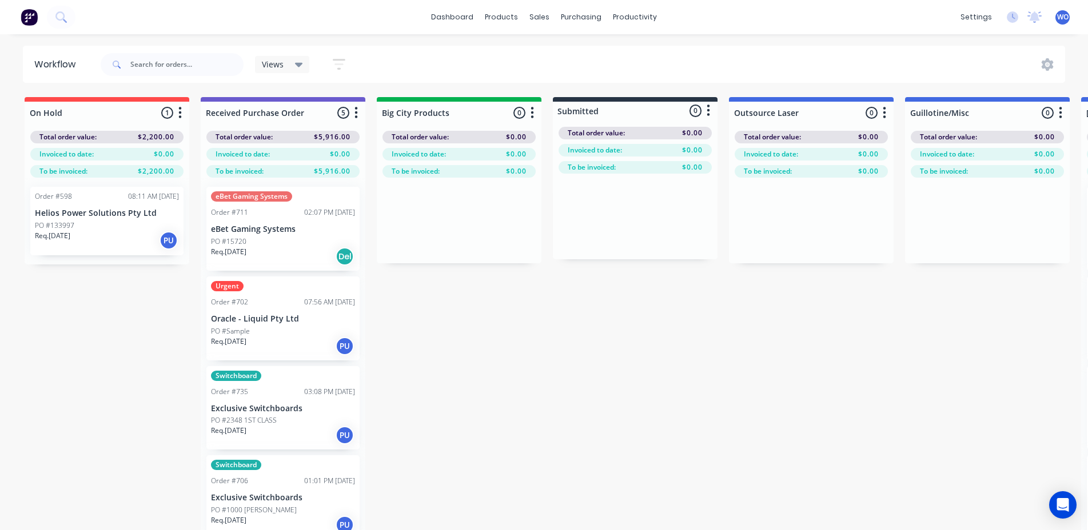 This screenshot has height=530, width=1088. I want to click on div: settings, so click(976, 17).